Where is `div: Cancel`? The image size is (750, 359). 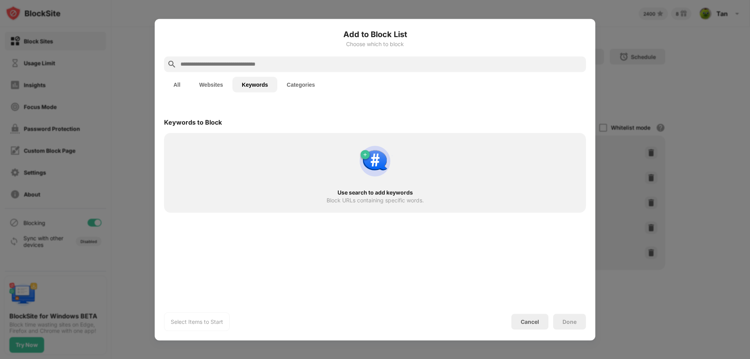 div: Cancel is located at coordinates (529, 321).